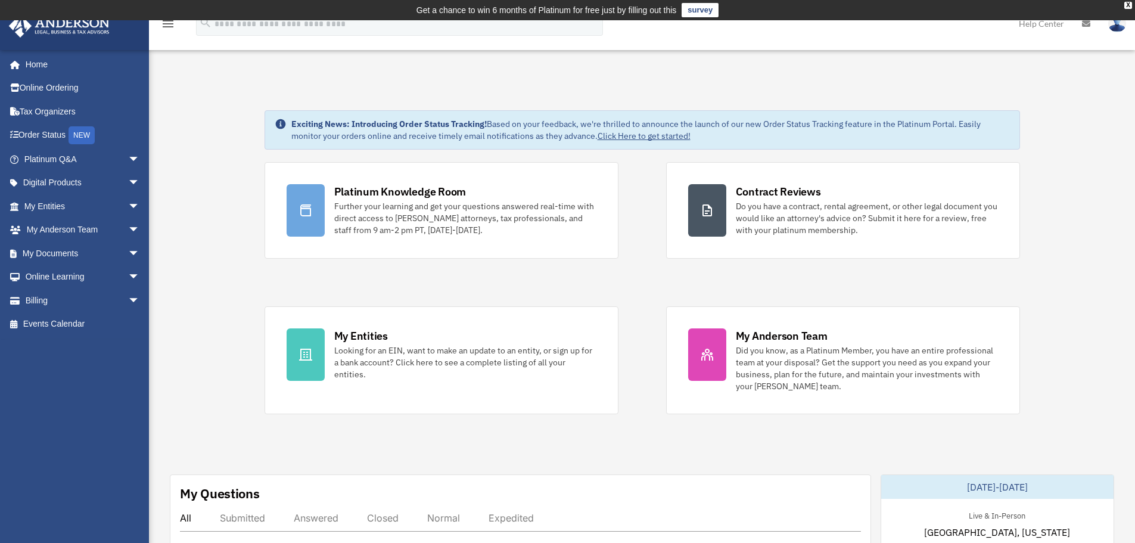  I want to click on div: Do you have a contract, rental agreement, or other legal document you would like an attorney's ad..., so click(867, 218).